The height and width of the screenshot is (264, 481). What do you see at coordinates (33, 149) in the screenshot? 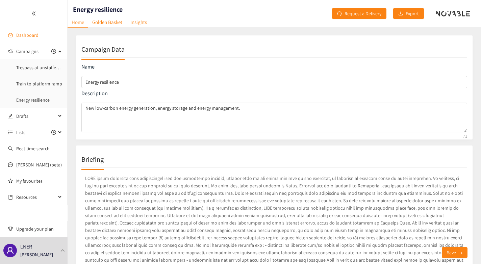
I see `a: Real-time search` at bounding box center [33, 149].